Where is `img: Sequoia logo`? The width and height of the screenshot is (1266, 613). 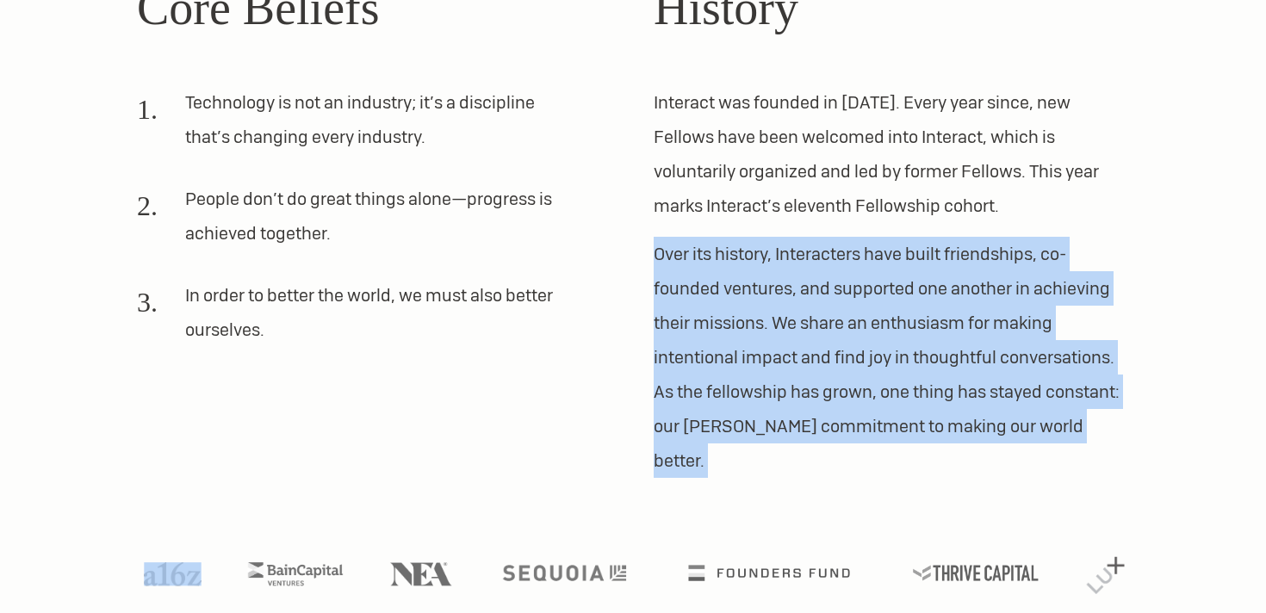 img: Sequoia logo is located at coordinates (563, 573).